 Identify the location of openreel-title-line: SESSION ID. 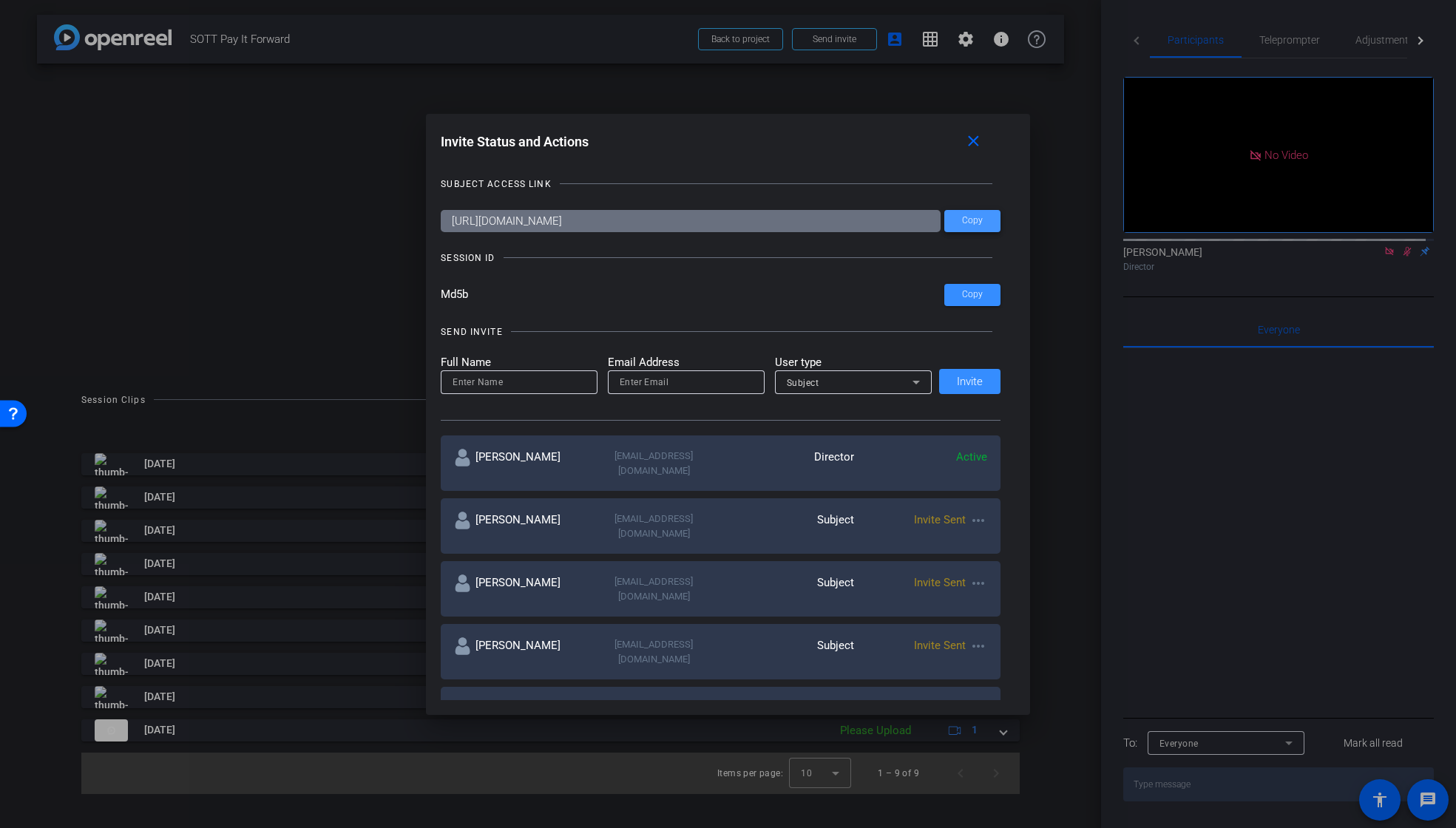
(720, 258).